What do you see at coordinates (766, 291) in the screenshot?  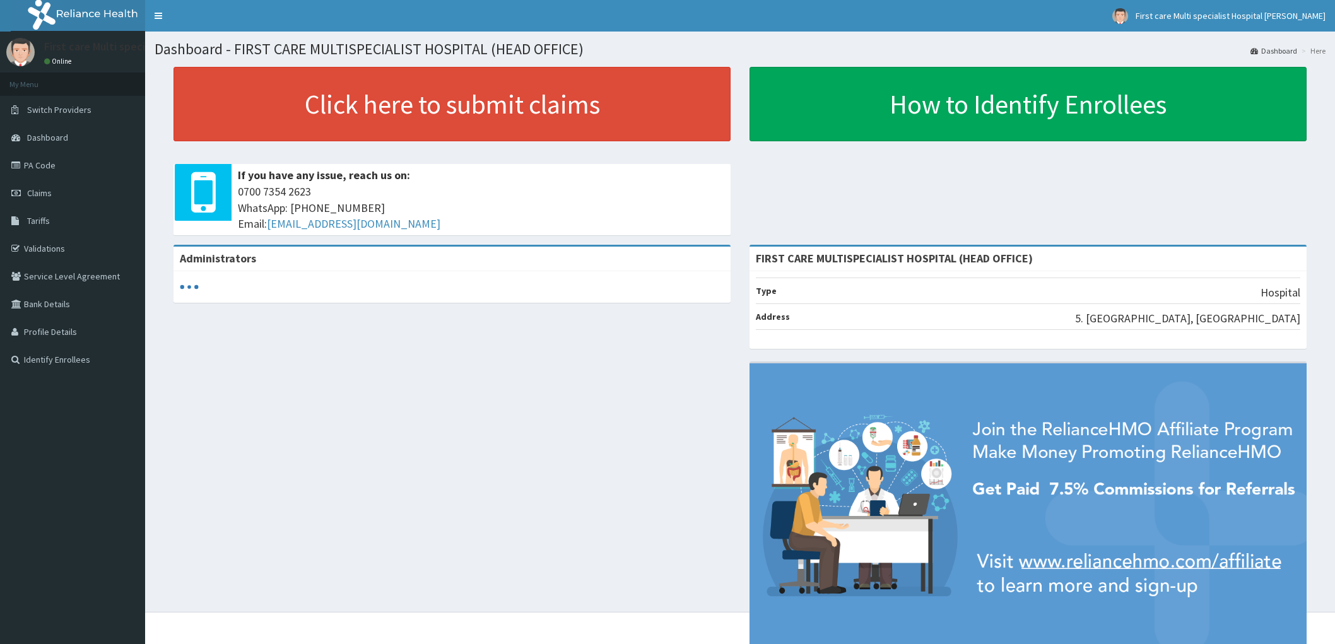 I see `b: Type` at bounding box center [766, 291].